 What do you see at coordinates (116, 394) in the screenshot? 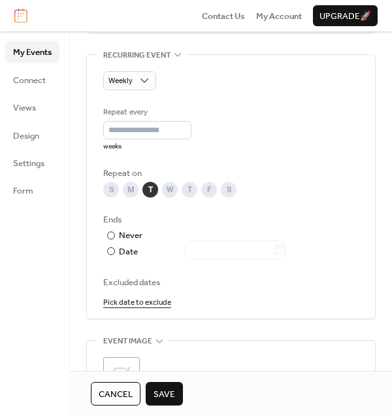
I see `span: Cancel` at bounding box center [116, 394].